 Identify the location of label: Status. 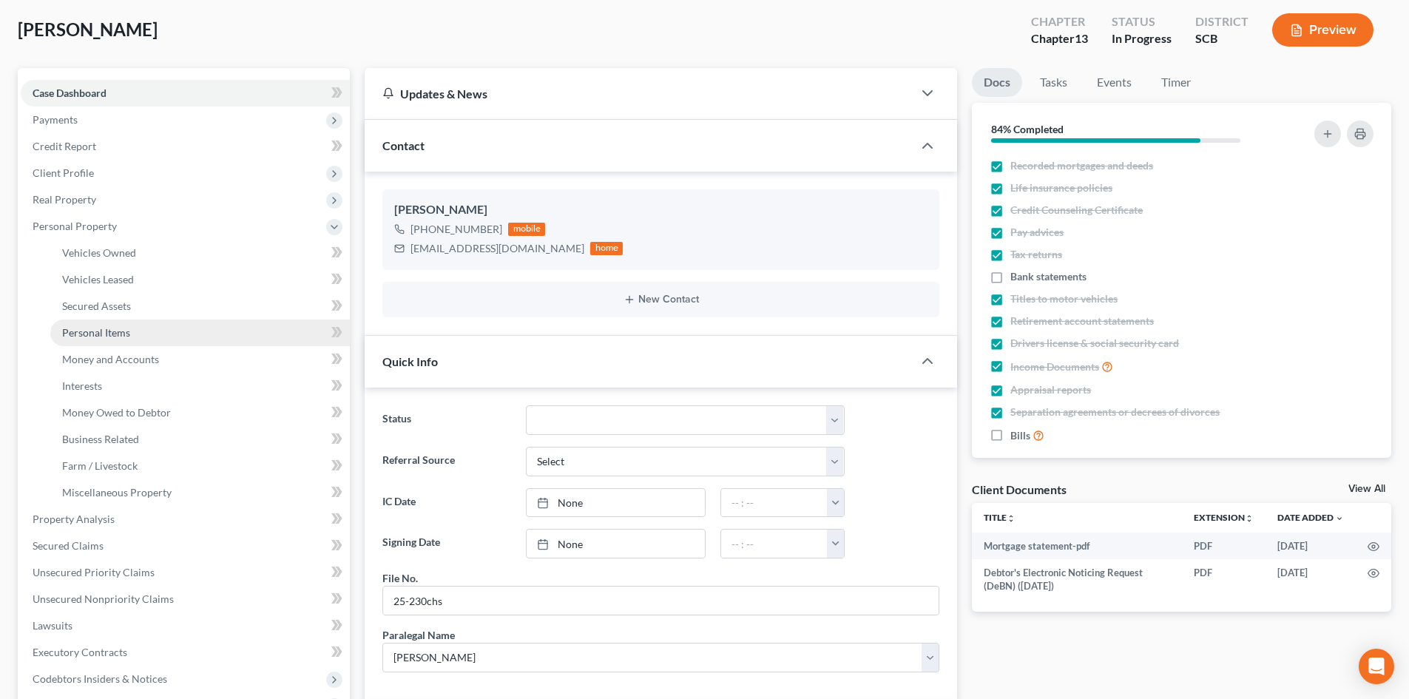
(446, 420).